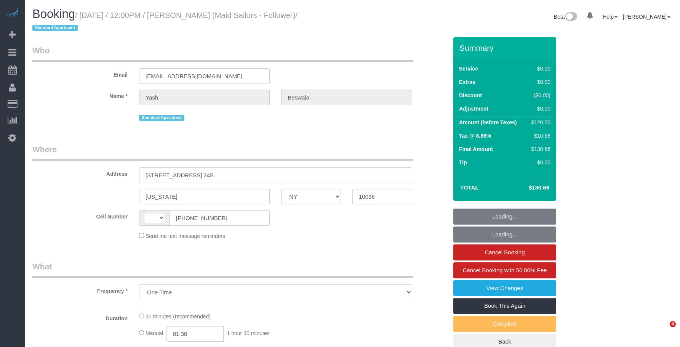 This screenshot has height=347, width=680. Describe the element at coordinates (566, 17) in the screenshot. I see `a: Beta` at that location.